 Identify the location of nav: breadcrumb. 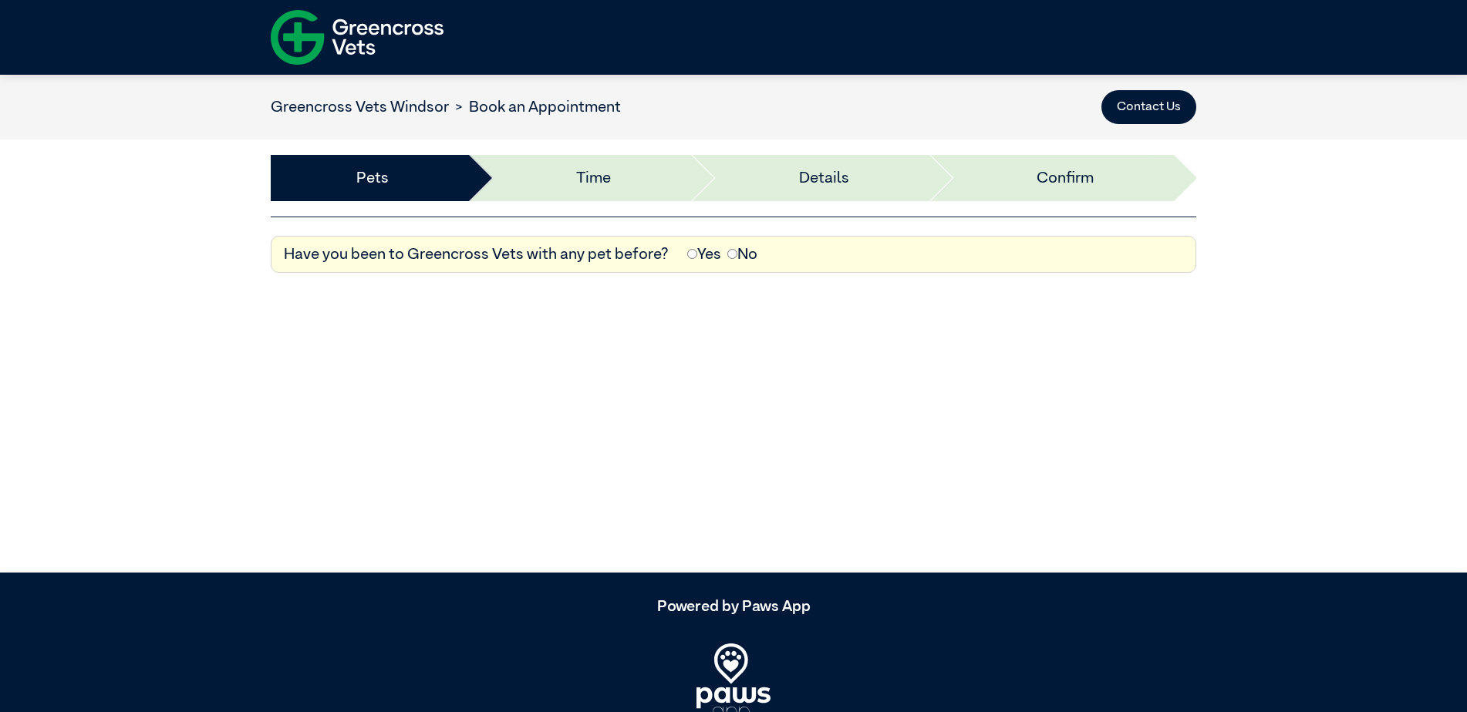
(446, 107).